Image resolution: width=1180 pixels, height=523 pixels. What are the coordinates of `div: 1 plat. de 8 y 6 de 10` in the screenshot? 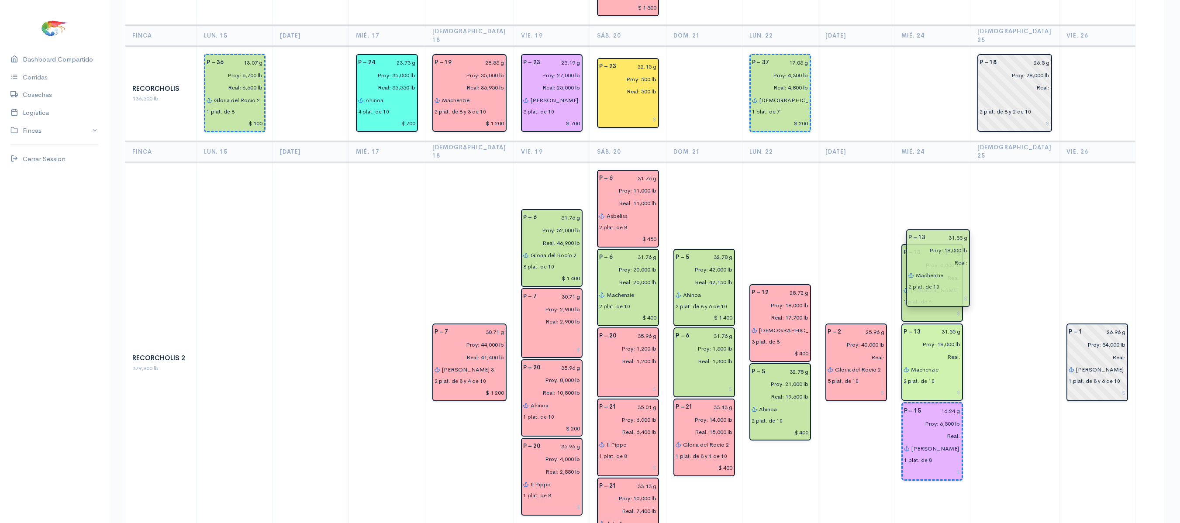 It's located at (1095, 381).